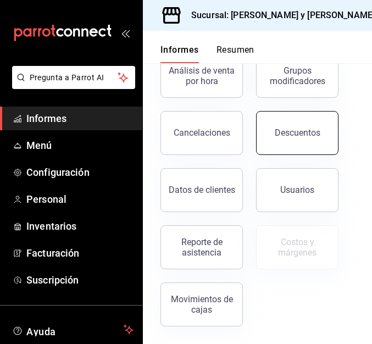 The image size is (372, 344). What do you see at coordinates (46, 199) in the screenshot?
I see `font: Personal` at bounding box center [46, 199].